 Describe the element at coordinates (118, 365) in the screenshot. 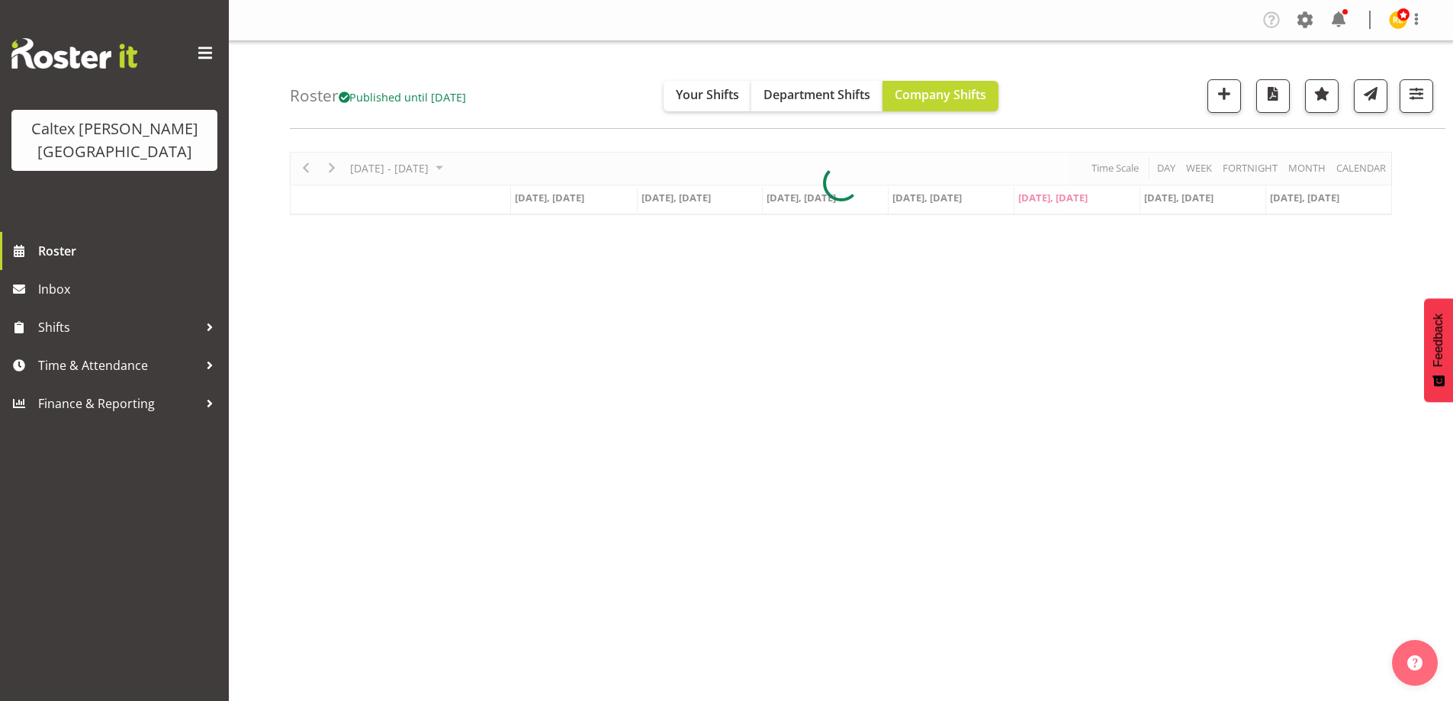

I see `span: Time & Attendance` at that location.